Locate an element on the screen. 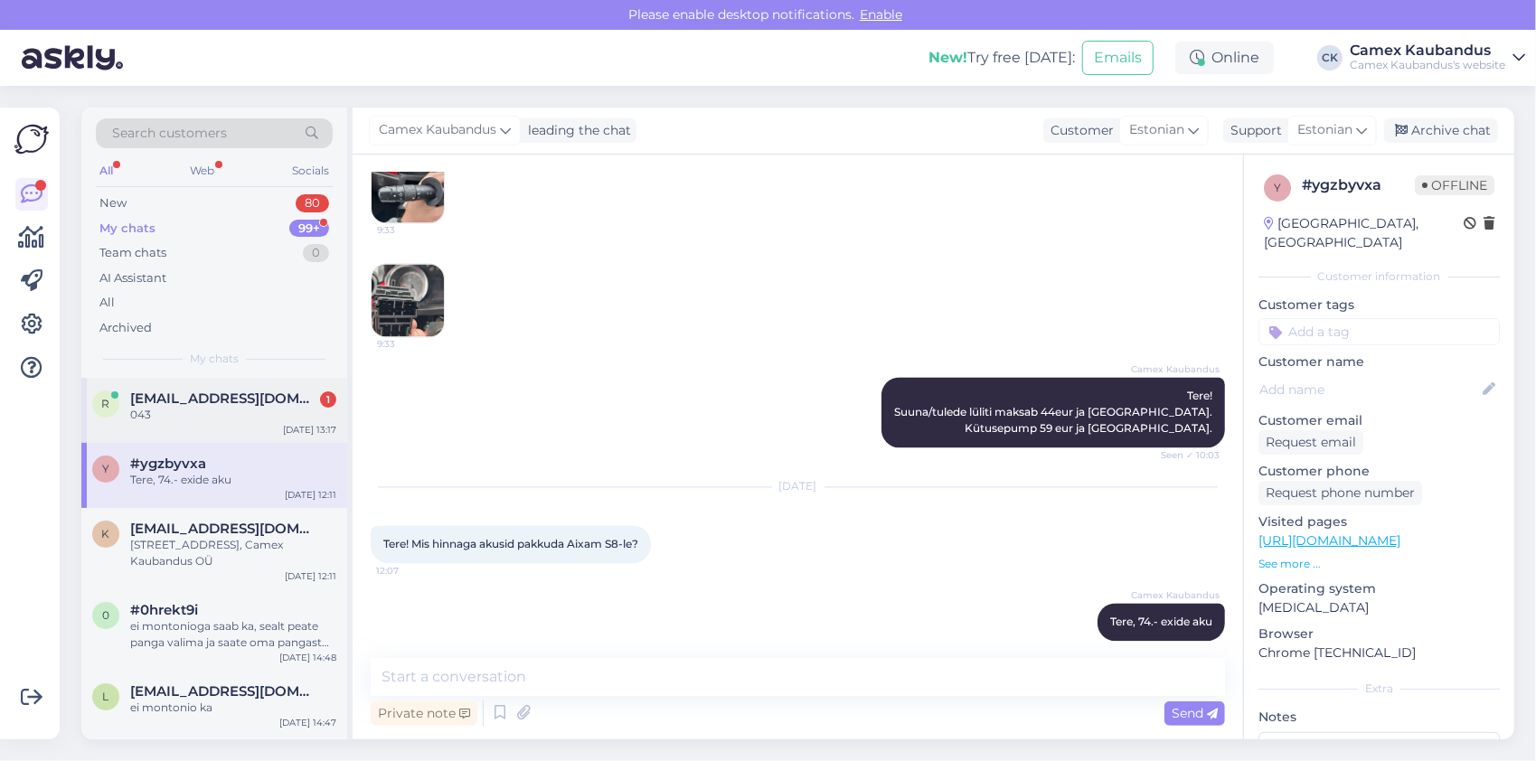 Image resolution: width=1536 pixels, height=761 pixels. p: Browser is located at coordinates (1379, 634).